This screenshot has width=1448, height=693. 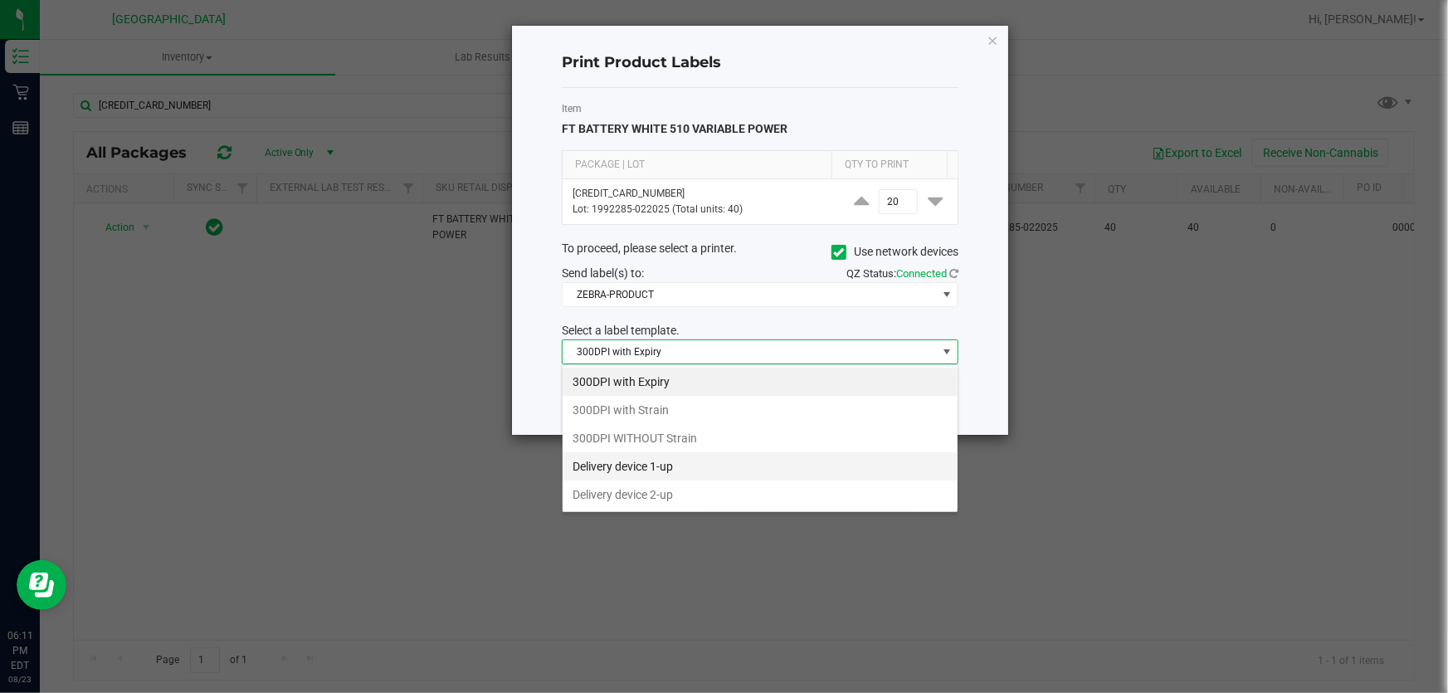 What do you see at coordinates (889, 165) in the screenshot?
I see `th: Qty to Print` at bounding box center [889, 165].